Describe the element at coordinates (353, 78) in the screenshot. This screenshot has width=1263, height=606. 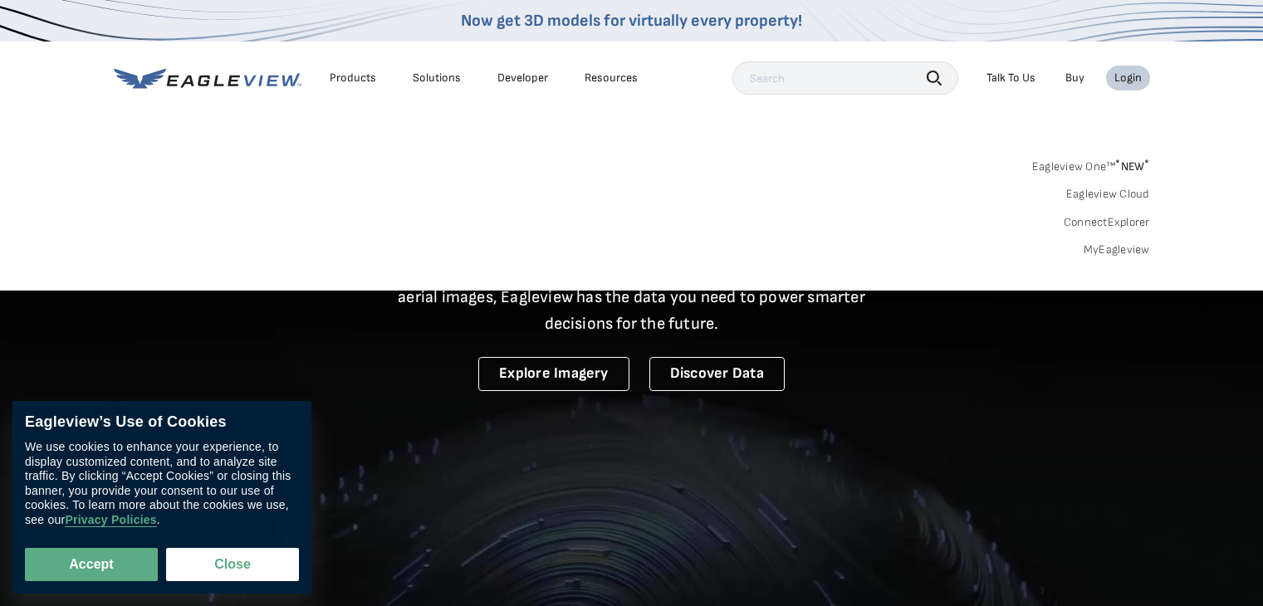
I see `div: Products` at that location.